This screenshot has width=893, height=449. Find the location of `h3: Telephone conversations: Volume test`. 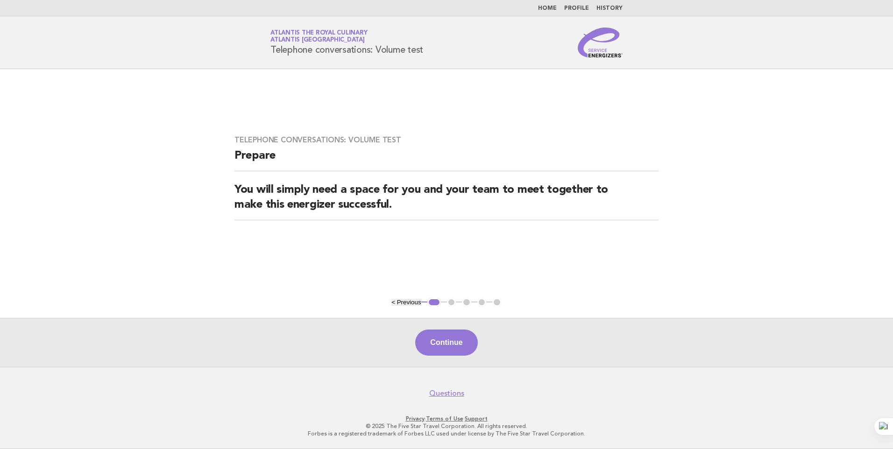

h3: Telephone conversations: Volume test is located at coordinates (447, 140).